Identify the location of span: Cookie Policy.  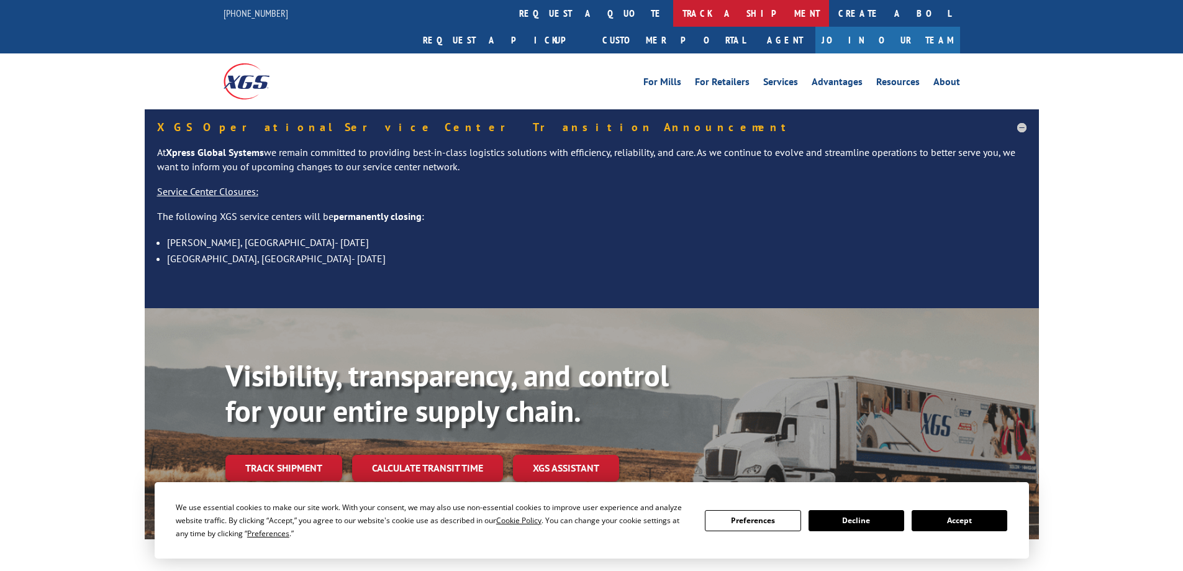
(519, 520).